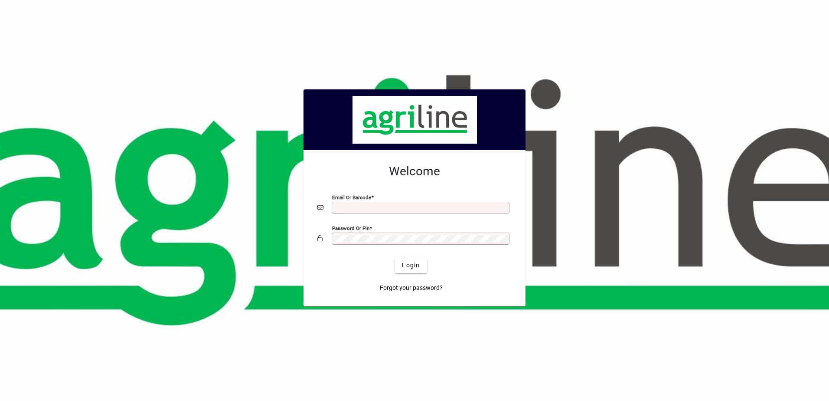  Describe the element at coordinates (352, 197) in the screenshot. I see `mat-label: Email or Barcode` at that location.